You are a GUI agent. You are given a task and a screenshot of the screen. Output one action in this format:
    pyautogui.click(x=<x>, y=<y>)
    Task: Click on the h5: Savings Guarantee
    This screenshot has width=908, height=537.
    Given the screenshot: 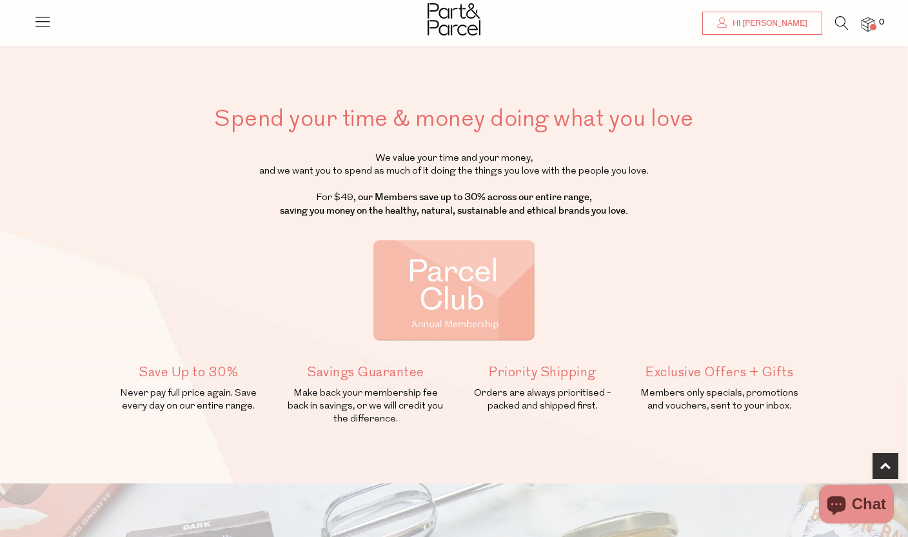 What is the action you would take?
    pyautogui.click(x=365, y=372)
    